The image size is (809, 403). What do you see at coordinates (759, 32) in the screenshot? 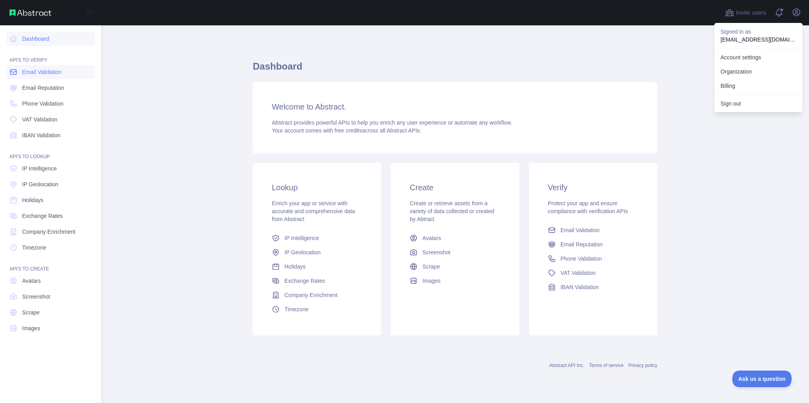
I see `p: Signed in as` at bounding box center [759, 32].